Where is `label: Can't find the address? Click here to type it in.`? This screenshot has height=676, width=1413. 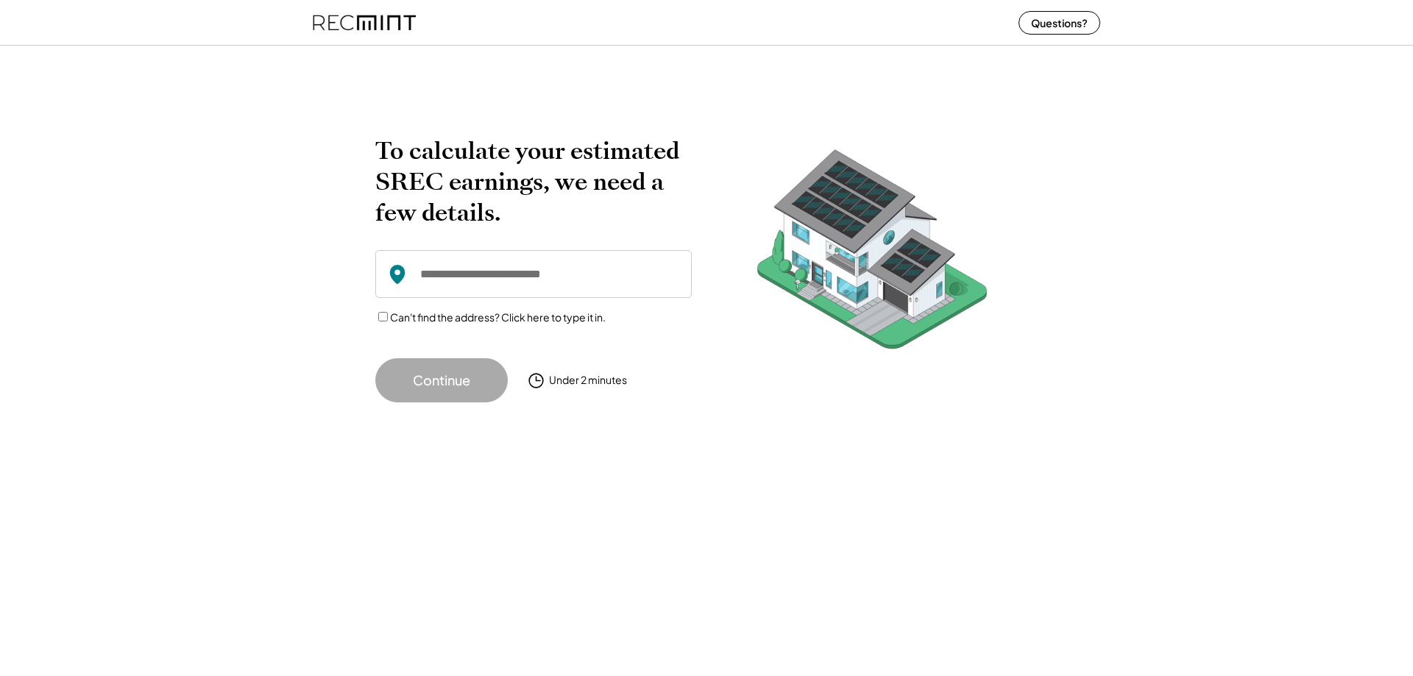
label: Can't find the address? Click here to type it in. is located at coordinates (497, 317).